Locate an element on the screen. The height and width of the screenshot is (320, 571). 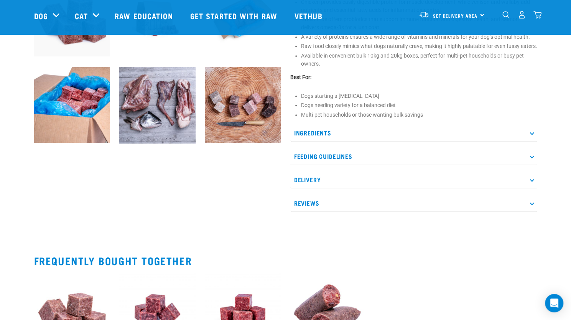
li: Raw food closely mimics what dogs naturally crave, making it highly palatable for even fussy eaters. is located at coordinates (419, 46).